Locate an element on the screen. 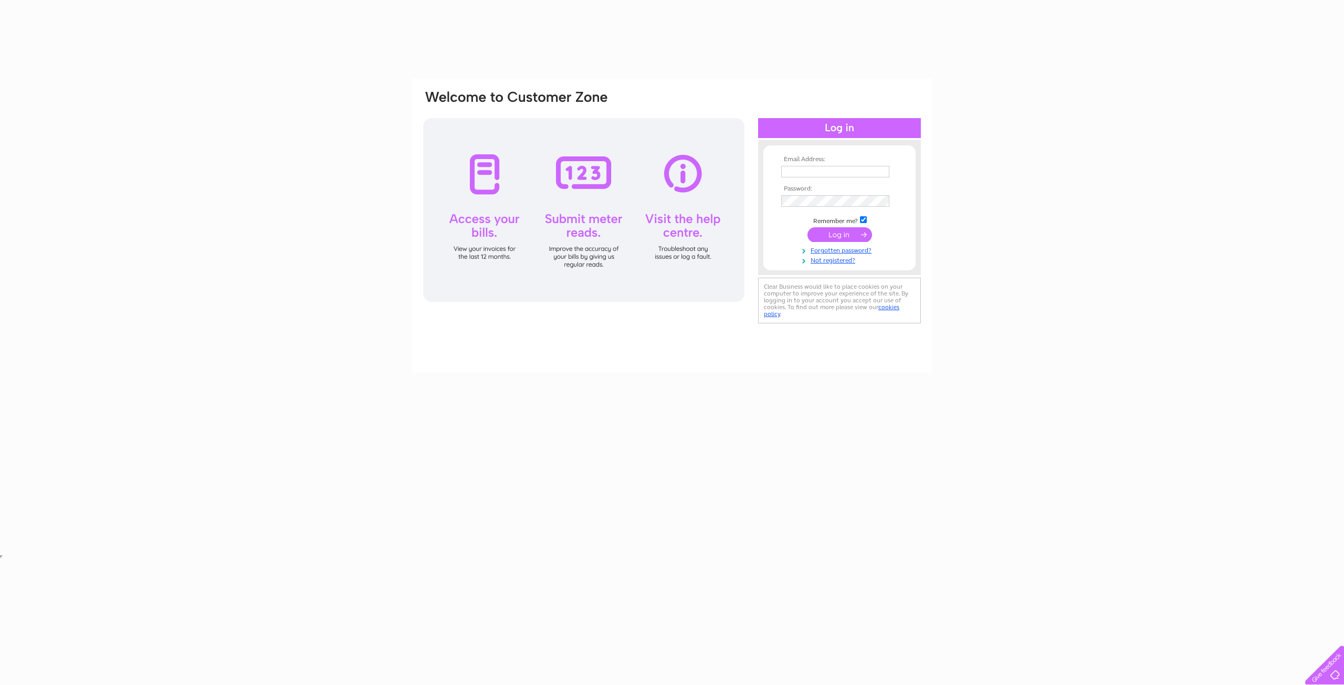 The height and width of the screenshot is (685, 1344). div: Clear Business would like to place cookies on your computer to improve your experience of the sit... is located at coordinates (839, 300).